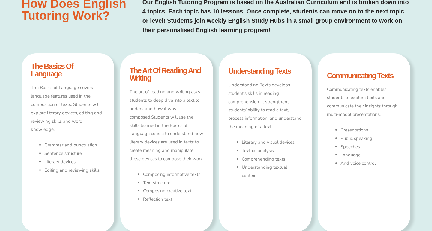  What do you see at coordinates (75, 154) in the screenshot?
I see `li: Sentence structure` at bounding box center [75, 154].